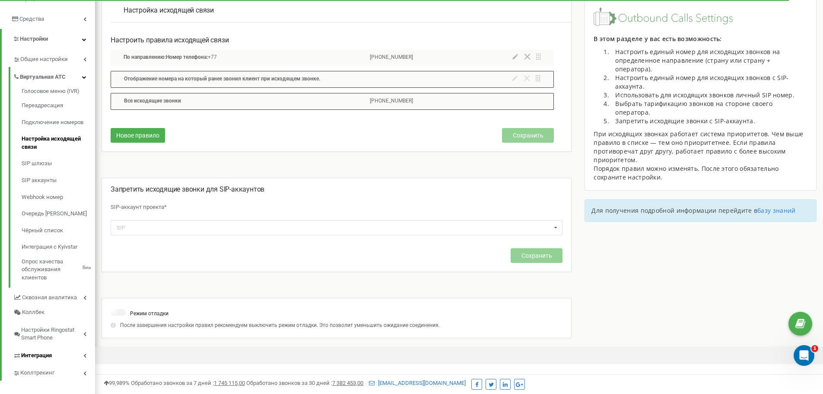  Describe the element at coordinates (32, 19) in the screenshot. I see `span: Средства` at that location.